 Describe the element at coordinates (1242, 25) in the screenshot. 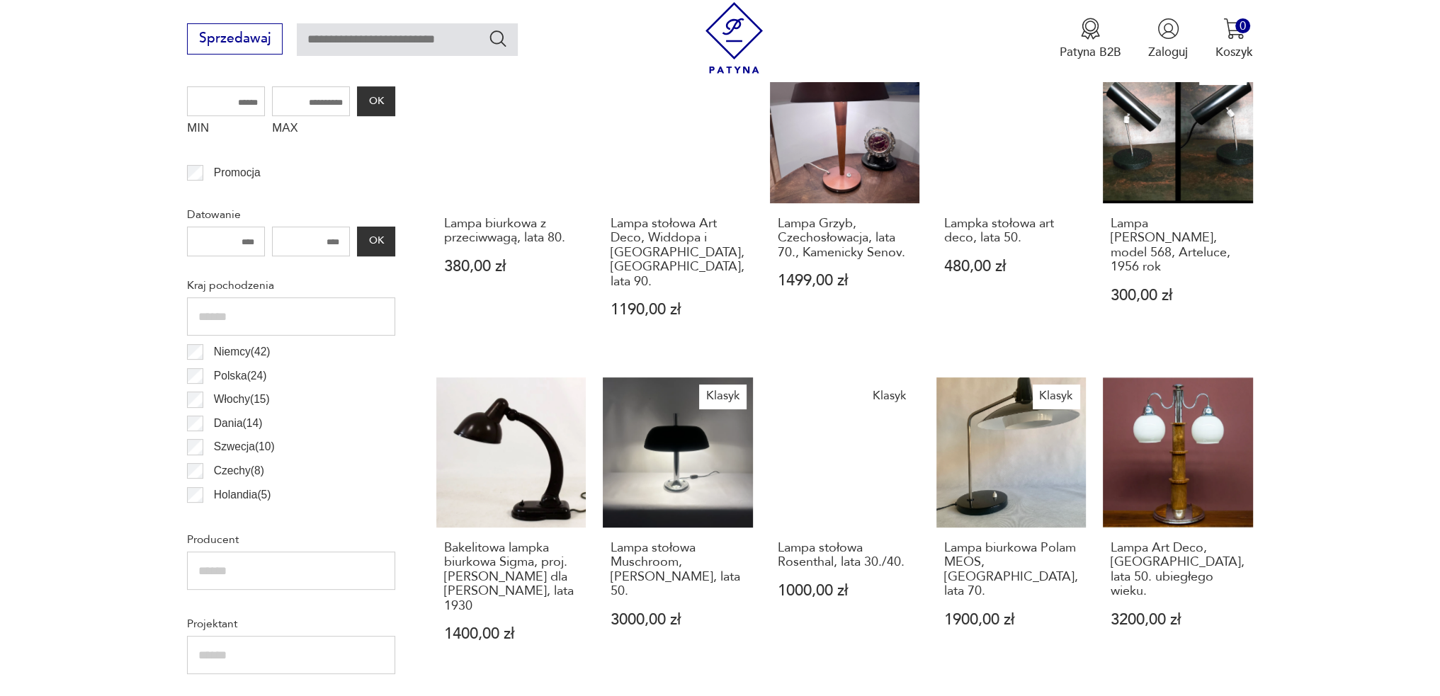

I see `div: 0` at that location.